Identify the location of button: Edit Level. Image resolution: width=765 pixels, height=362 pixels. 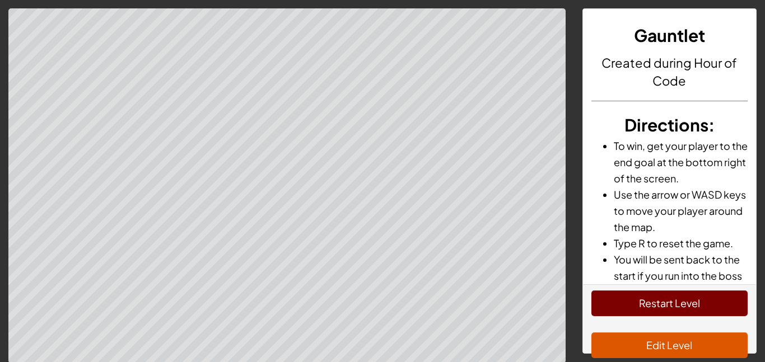
(670, 345).